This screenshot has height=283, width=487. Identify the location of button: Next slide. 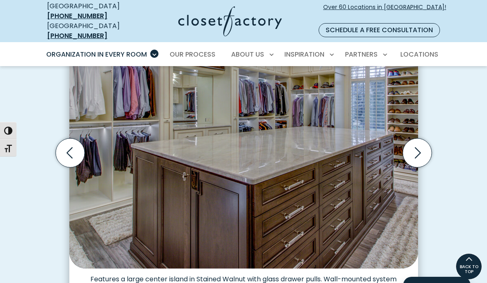
(417, 153).